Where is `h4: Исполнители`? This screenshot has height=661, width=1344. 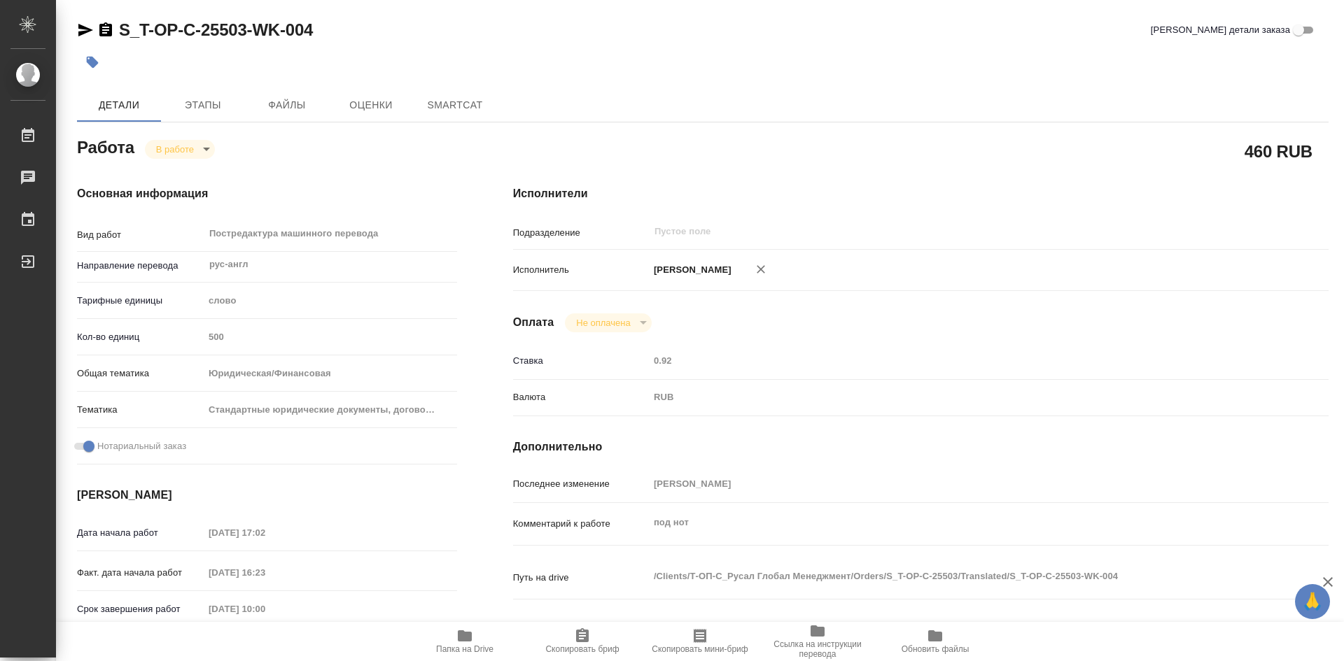
h4: Исполнители is located at coordinates (920, 194).